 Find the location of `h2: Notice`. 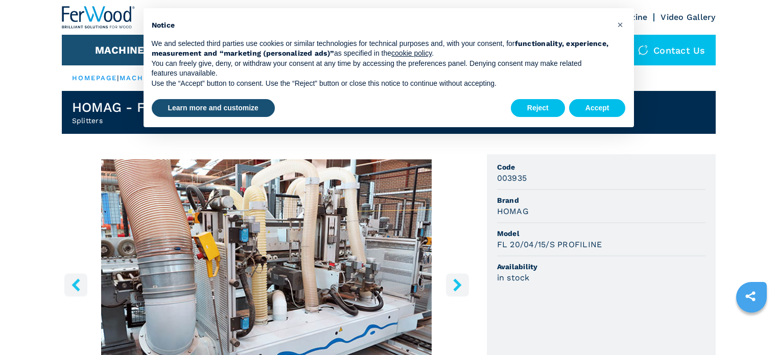

h2: Notice is located at coordinates (381, 26).